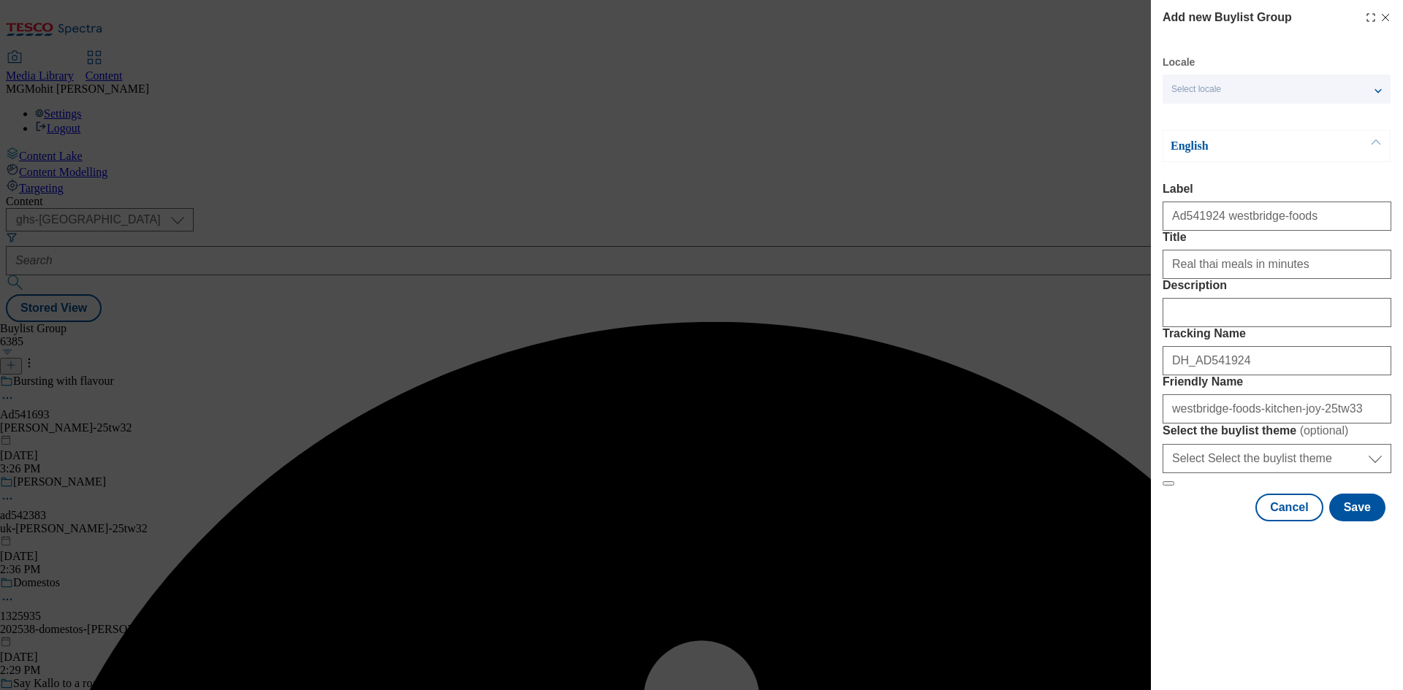  What do you see at coordinates (1357, 508) in the screenshot?
I see `button: Save` at bounding box center [1357, 508].